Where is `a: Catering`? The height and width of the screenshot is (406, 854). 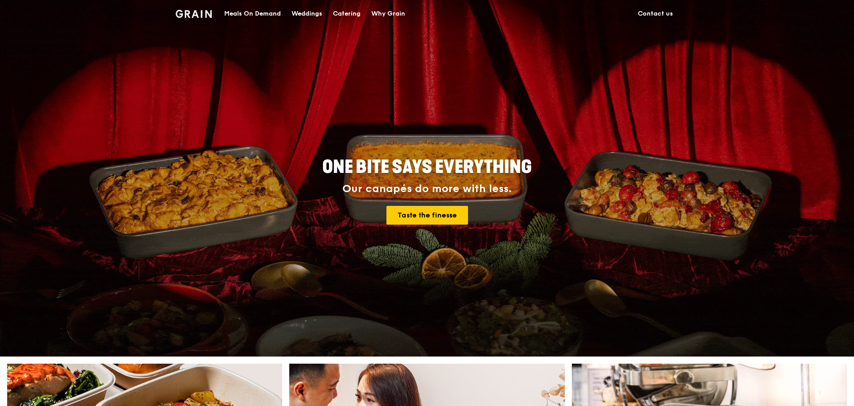 a: Catering is located at coordinates (347, 14).